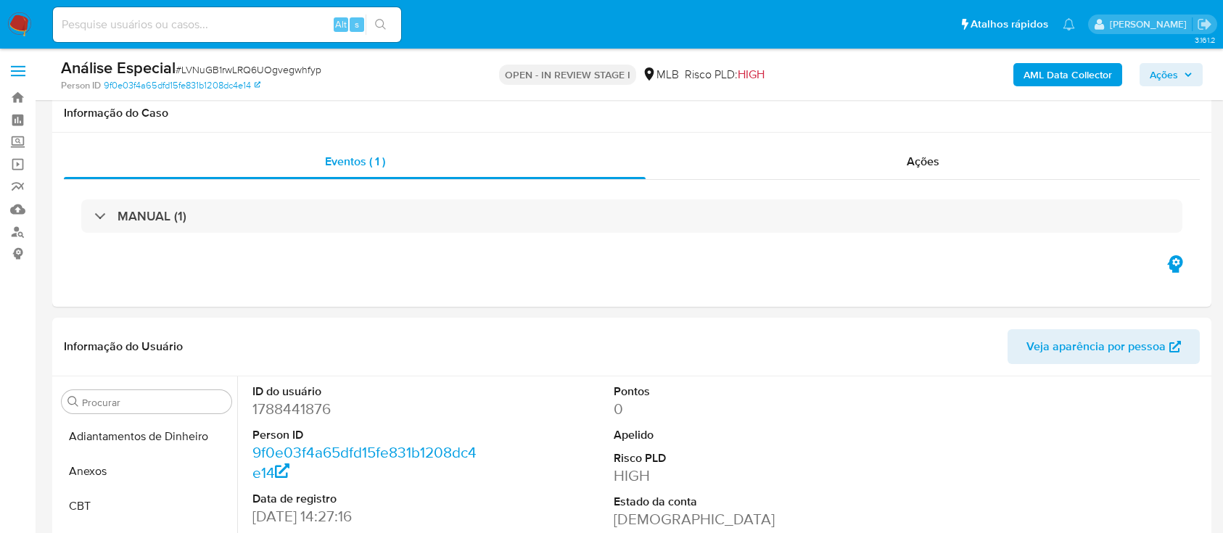 The image size is (1223, 533). What do you see at coordinates (366, 392) in the screenshot?
I see `dt: ID do usuário` at bounding box center [366, 392].